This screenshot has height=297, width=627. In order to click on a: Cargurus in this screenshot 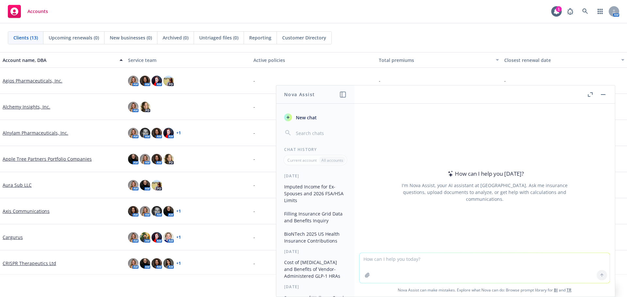, I will do `click(13, 237)`.